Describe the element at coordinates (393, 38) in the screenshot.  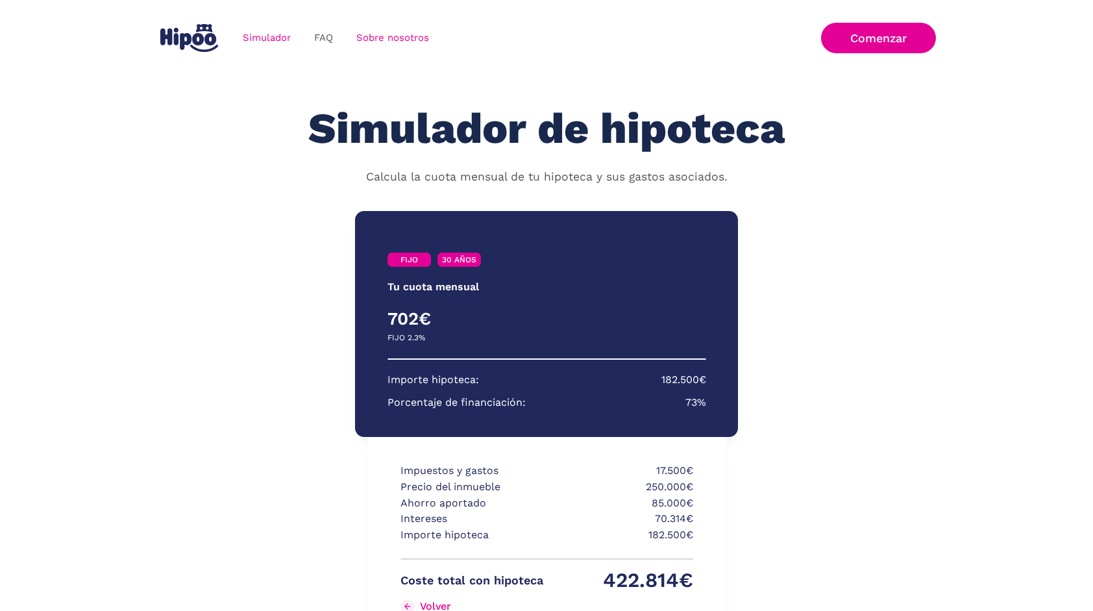
I see `a: Sobre nosotros` at that location.